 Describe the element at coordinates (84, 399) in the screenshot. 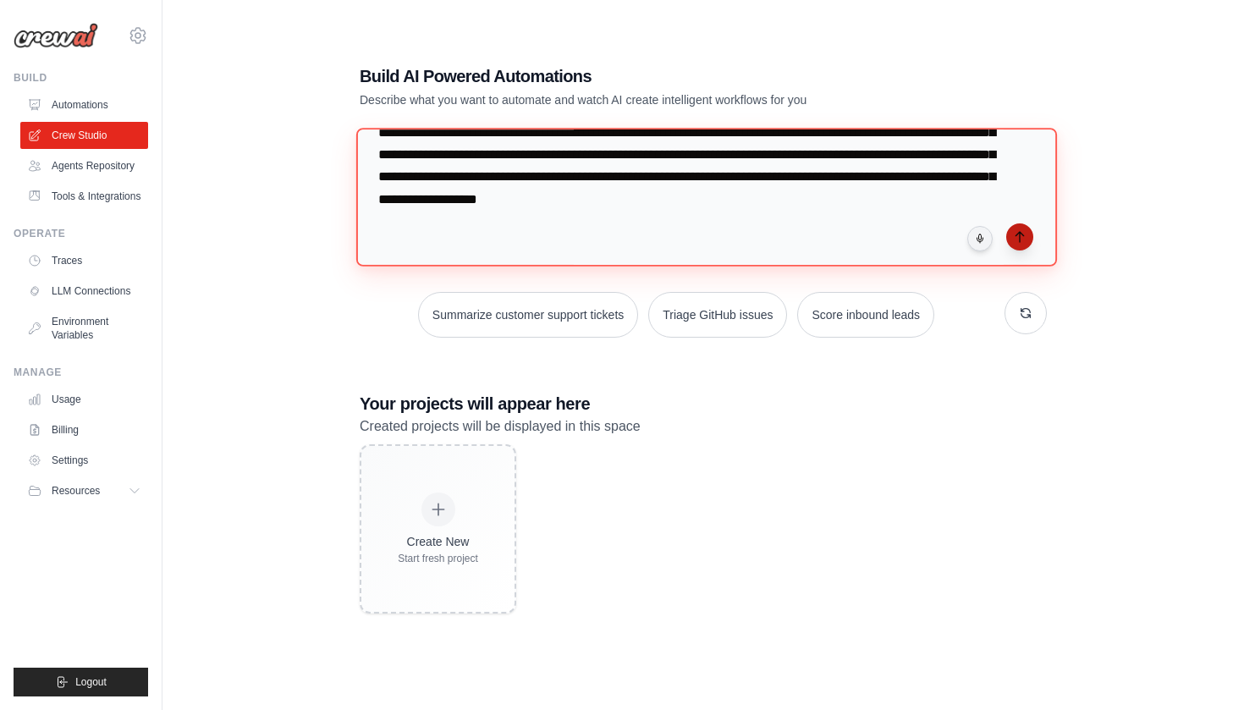

I see `a: Usage` at that location.